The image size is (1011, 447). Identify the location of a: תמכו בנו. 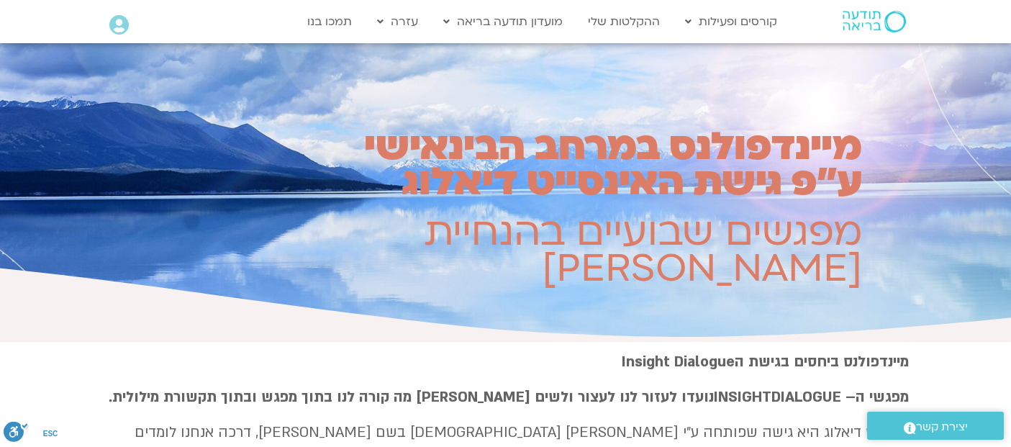
(329, 22).